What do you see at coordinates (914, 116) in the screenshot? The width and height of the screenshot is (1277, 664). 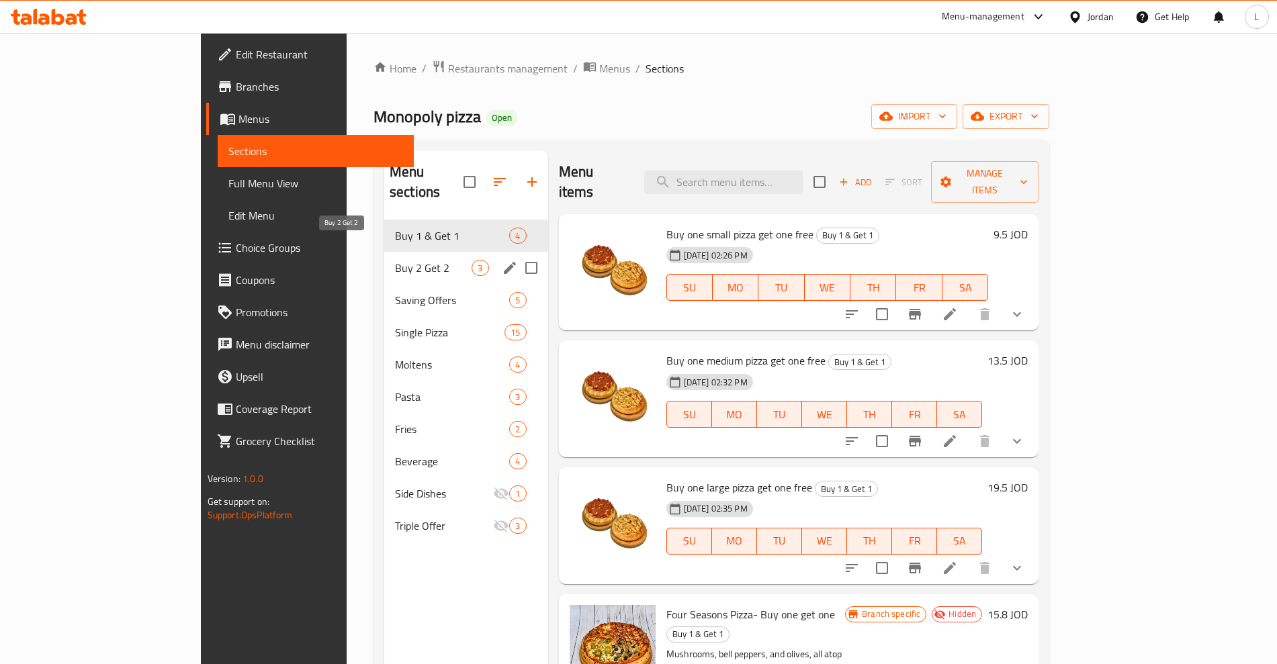 I see `button: import` at bounding box center [914, 116].